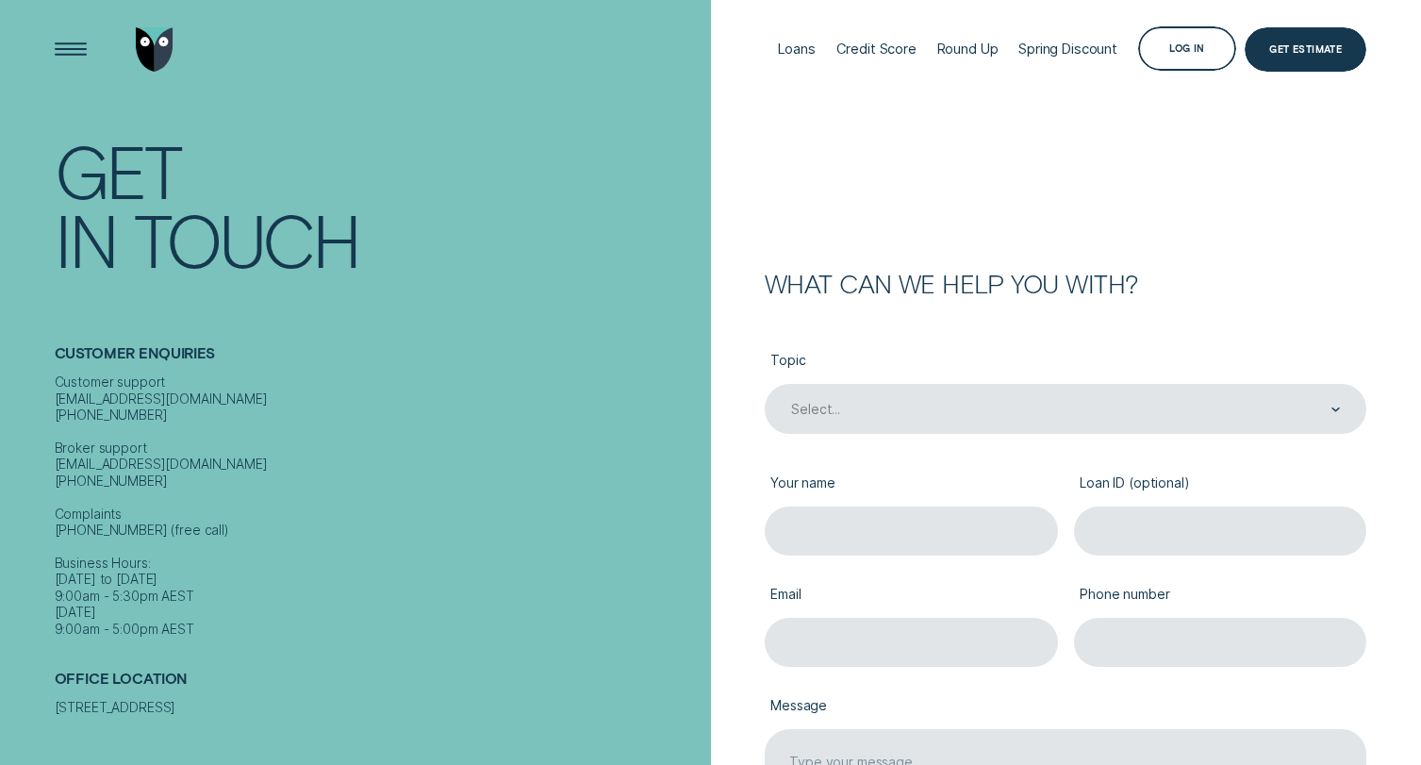 This screenshot has height=765, width=1421. What do you see at coordinates (876, 49) in the screenshot?
I see `div: Credit Score` at bounding box center [876, 49].